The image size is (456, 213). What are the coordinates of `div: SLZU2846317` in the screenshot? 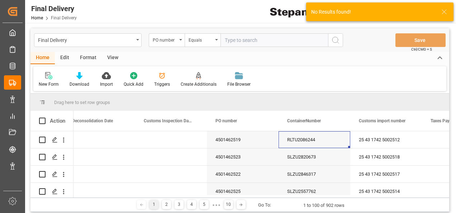 It's located at (315, 174).